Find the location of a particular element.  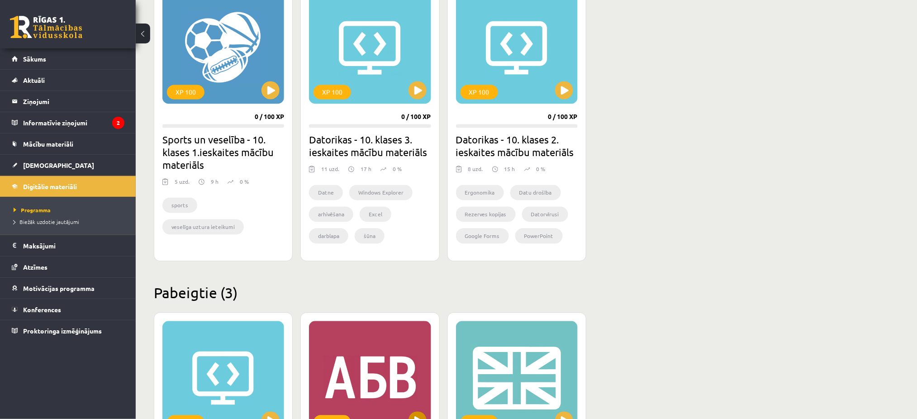

div: 5 uzd. is located at coordinates (182, 185).